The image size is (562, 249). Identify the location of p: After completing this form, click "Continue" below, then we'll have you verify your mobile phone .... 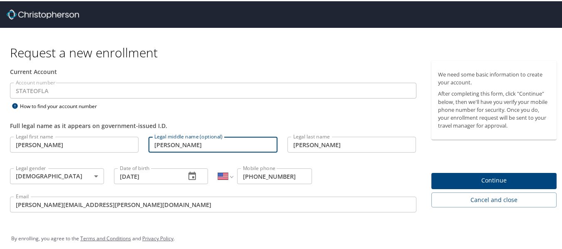
(495, 109).